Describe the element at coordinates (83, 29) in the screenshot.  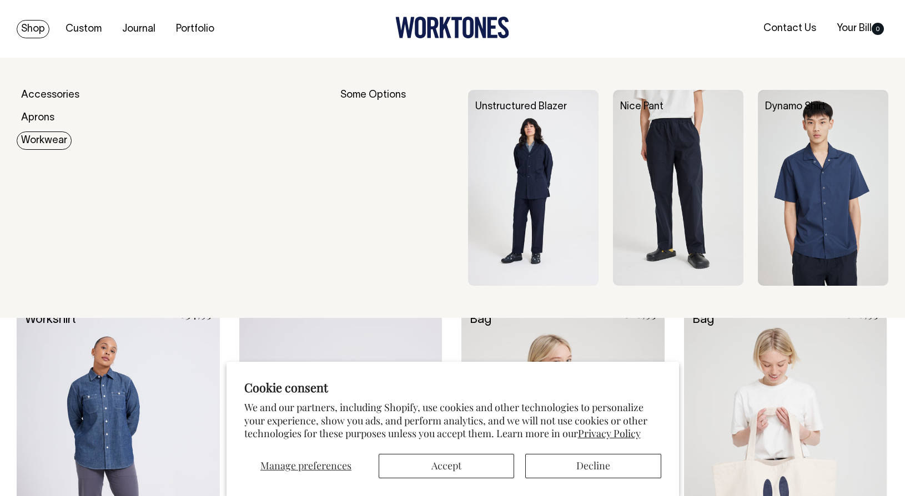
I see `a: Custom` at that location.